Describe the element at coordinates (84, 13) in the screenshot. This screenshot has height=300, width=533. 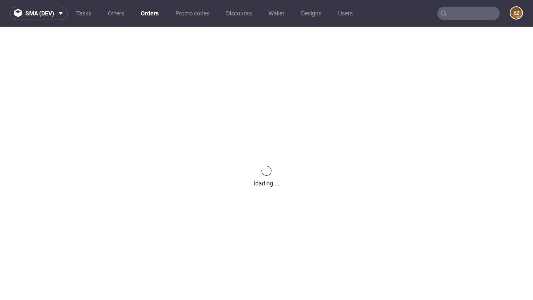
I see `a: Tasks` at that location.